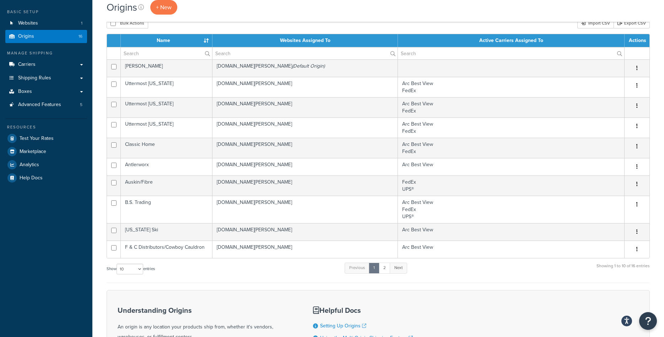 This screenshot has height=337, width=664. I want to click on li: Advanced Features, so click(46, 105).